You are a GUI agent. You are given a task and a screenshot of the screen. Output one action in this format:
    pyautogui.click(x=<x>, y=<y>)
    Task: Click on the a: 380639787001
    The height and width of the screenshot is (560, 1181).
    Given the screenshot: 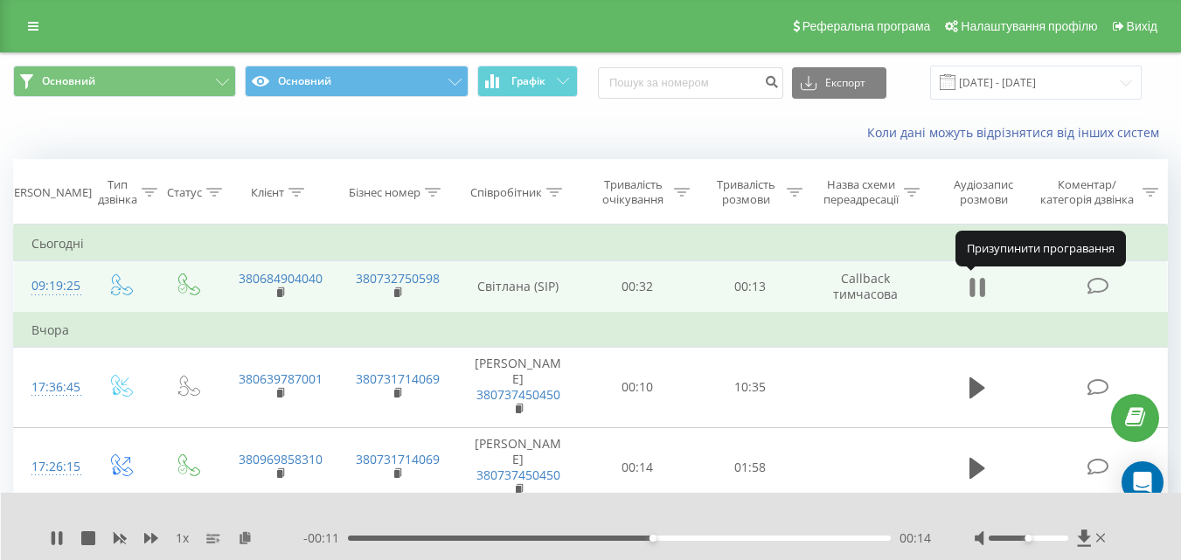 What is the action you would take?
    pyautogui.click(x=281, y=378)
    